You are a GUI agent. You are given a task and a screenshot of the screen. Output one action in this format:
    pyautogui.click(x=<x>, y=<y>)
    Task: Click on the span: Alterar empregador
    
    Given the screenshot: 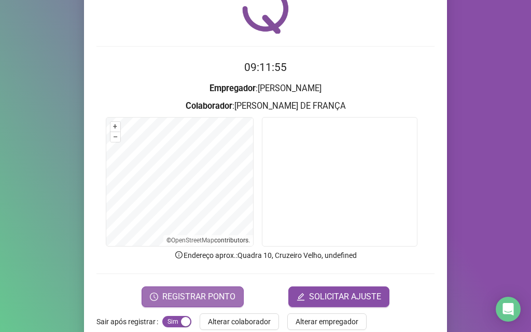 What is the action you would take?
    pyautogui.click(x=327, y=322)
    